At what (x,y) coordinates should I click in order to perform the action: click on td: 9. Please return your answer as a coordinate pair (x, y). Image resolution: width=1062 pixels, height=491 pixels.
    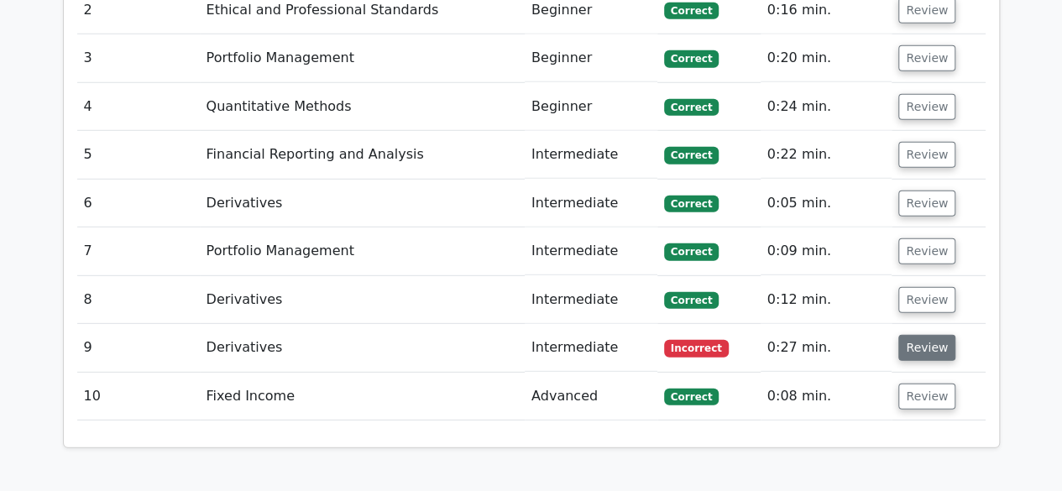
    Looking at the image, I should click on (139, 348).